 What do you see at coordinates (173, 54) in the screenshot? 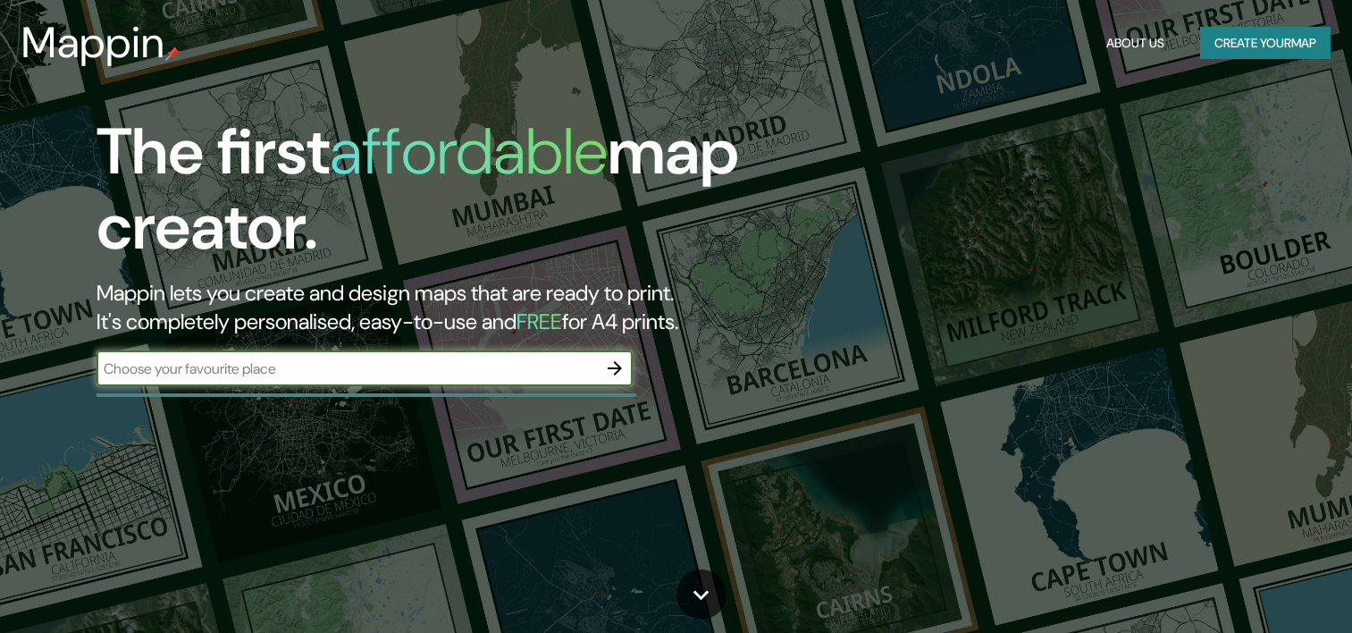
I see `img: mappin-pin` at bounding box center [173, 54].